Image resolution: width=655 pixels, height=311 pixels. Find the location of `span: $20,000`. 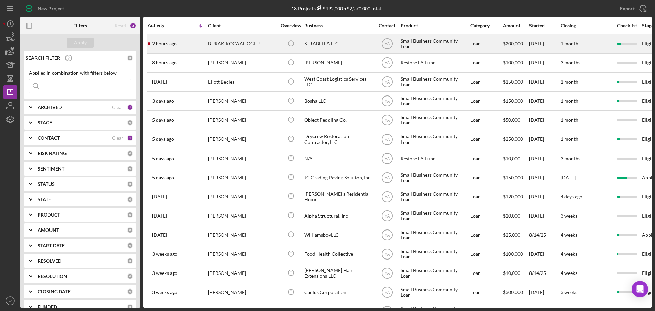

span: $20,000 is located at coordinates (512, 216).